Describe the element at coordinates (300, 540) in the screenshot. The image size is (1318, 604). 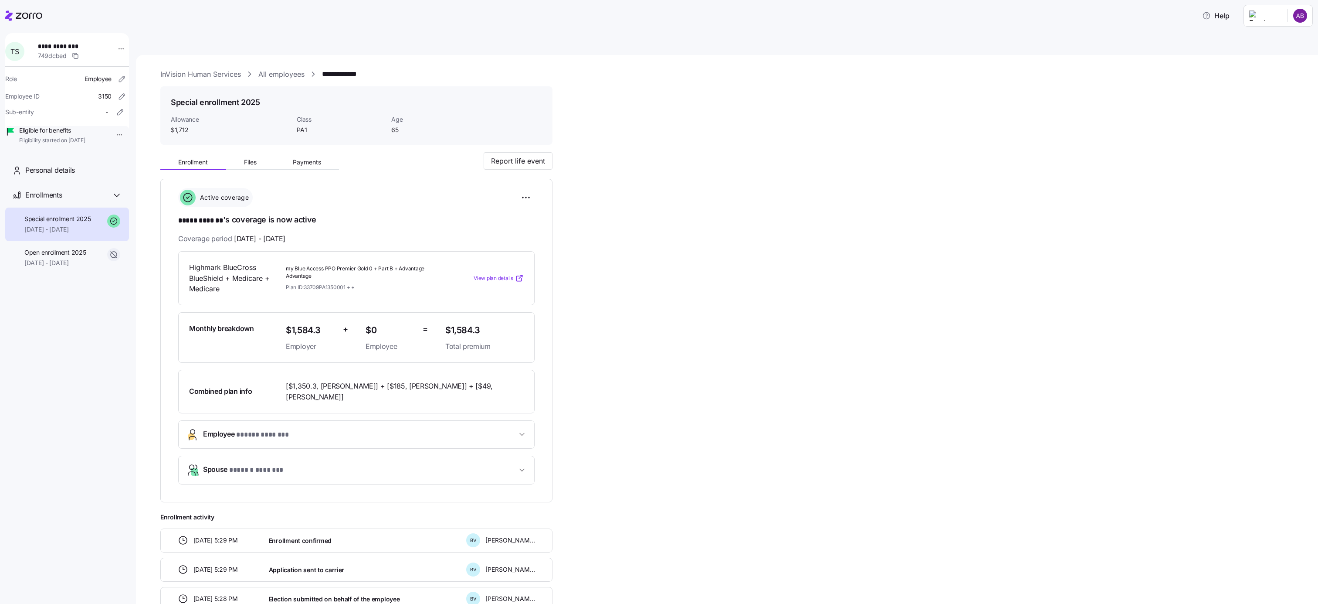
I see `span: Enrollment confirmed` at that location.